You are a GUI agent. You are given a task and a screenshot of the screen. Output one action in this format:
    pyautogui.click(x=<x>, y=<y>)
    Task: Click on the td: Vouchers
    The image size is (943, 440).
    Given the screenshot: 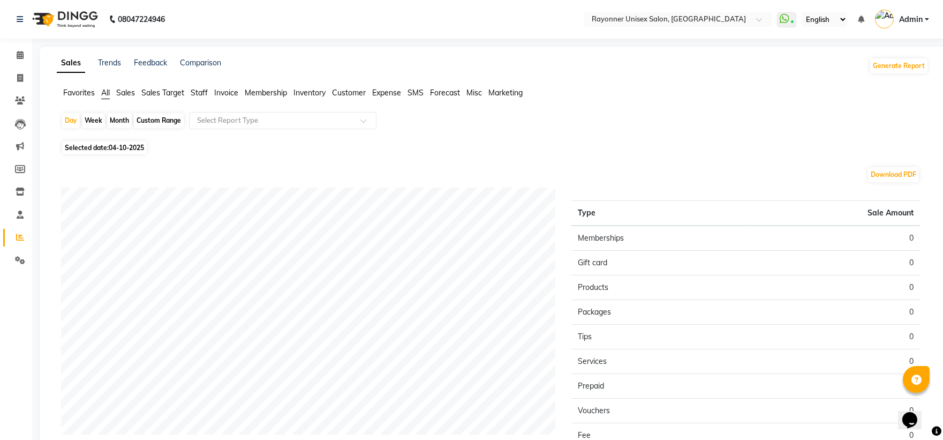 What is the action you would take?
    pyautogui.click(x=658, y=411)
    